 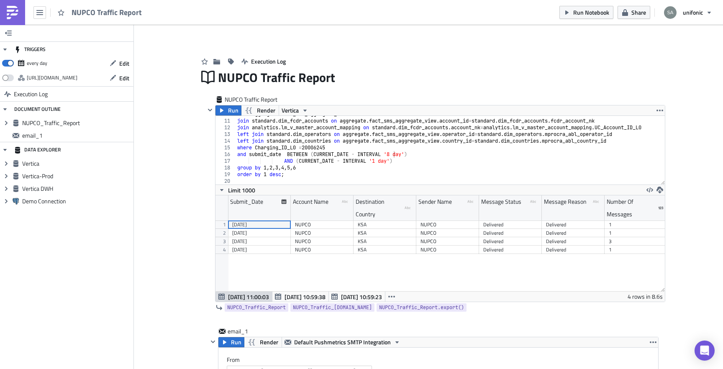 What do you see at coordinates (592, 12) in the screenshot?
I see `span: Run Notebook` at bounding box center [592, 12].